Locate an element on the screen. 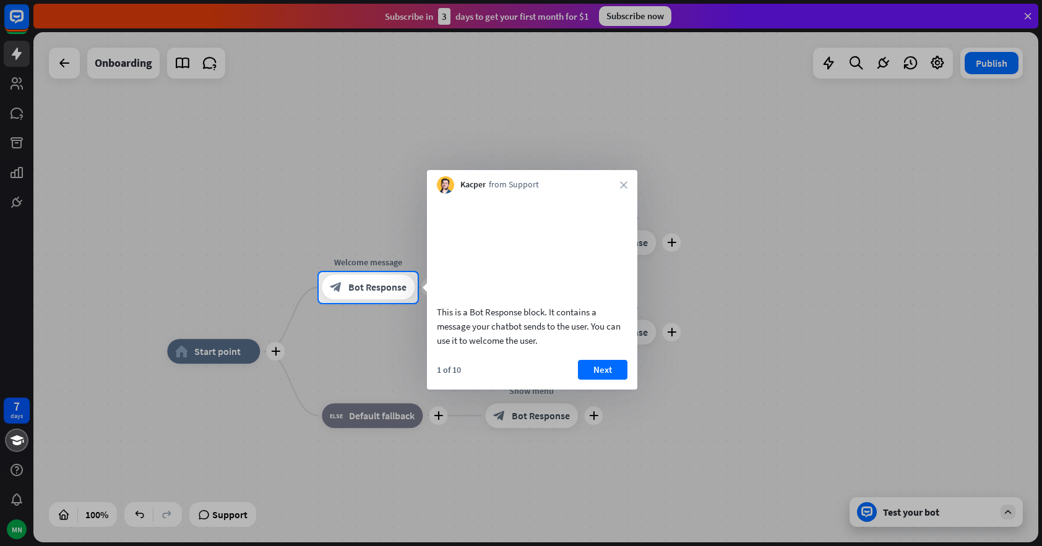  div: 1 of 10 is located at coordinates (449, 370).